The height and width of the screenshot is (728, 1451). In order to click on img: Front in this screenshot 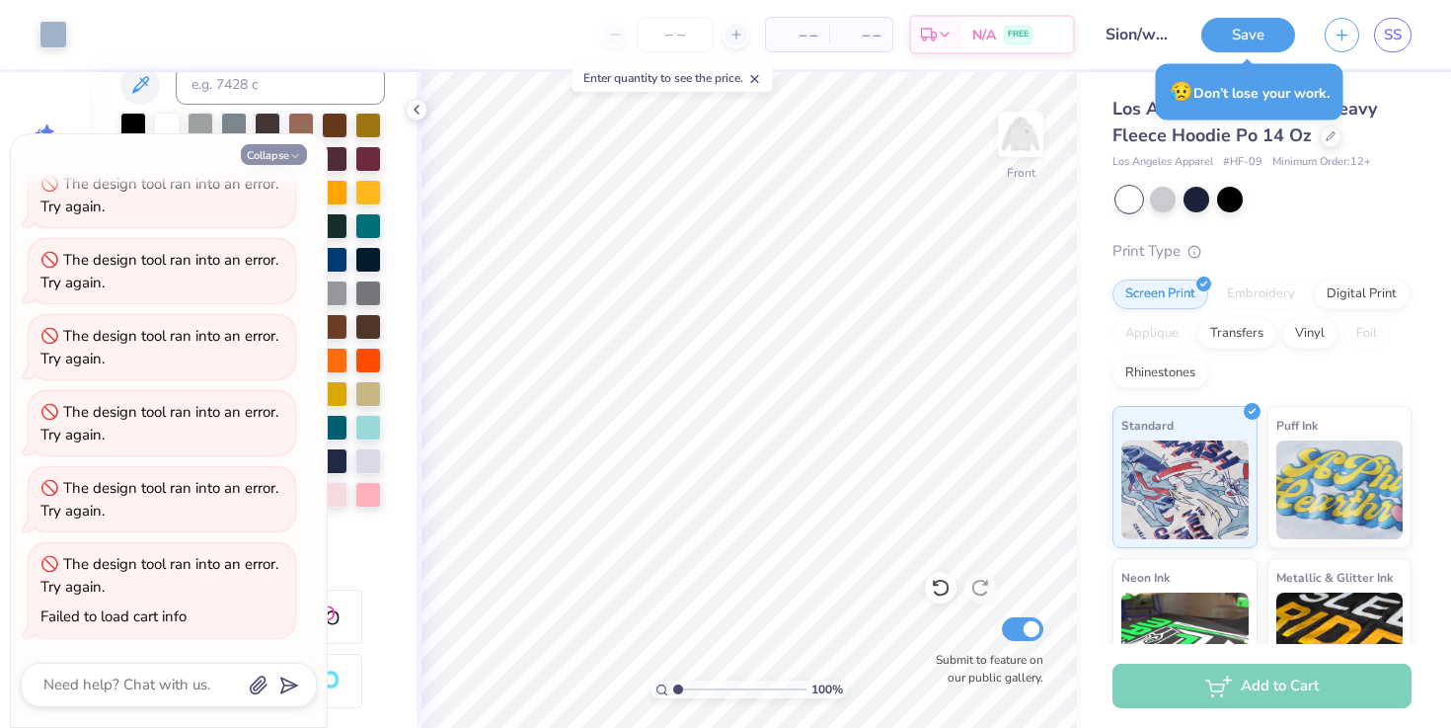, I will do `click(1021, 134)`.